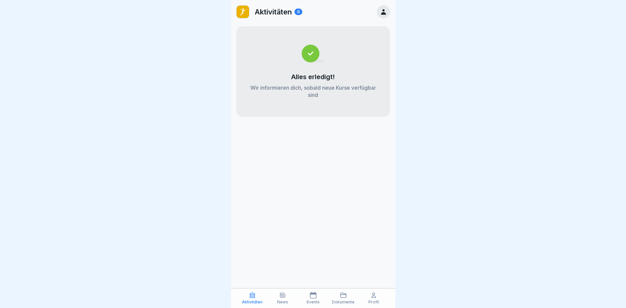 The height and width of the screenshot is (308, 626). Describe the element at coordinates (313, 91) in the screenshot. I see `p: Wir informieren dich, sobald neue Kurse verfügbar sind` at that location.